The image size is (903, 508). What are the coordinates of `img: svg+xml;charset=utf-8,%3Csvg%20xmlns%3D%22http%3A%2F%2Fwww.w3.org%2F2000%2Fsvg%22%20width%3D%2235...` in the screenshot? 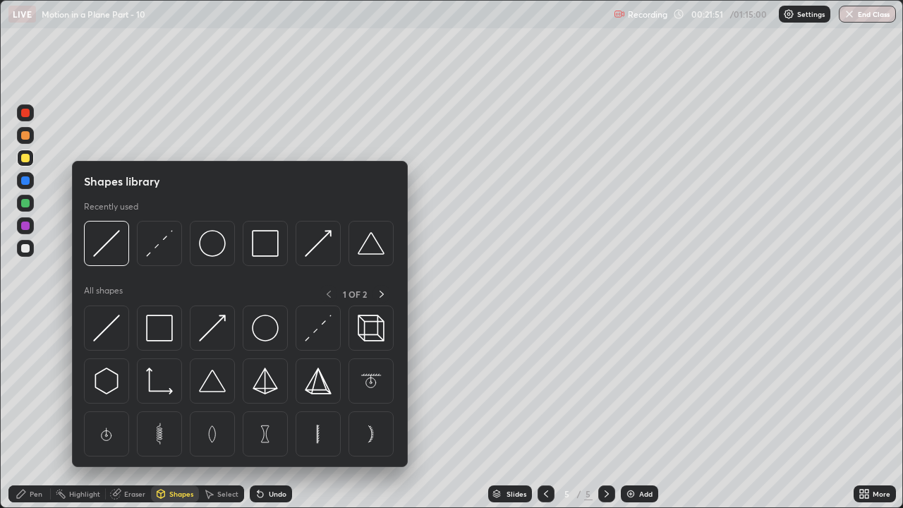 It's located at (371, 328).